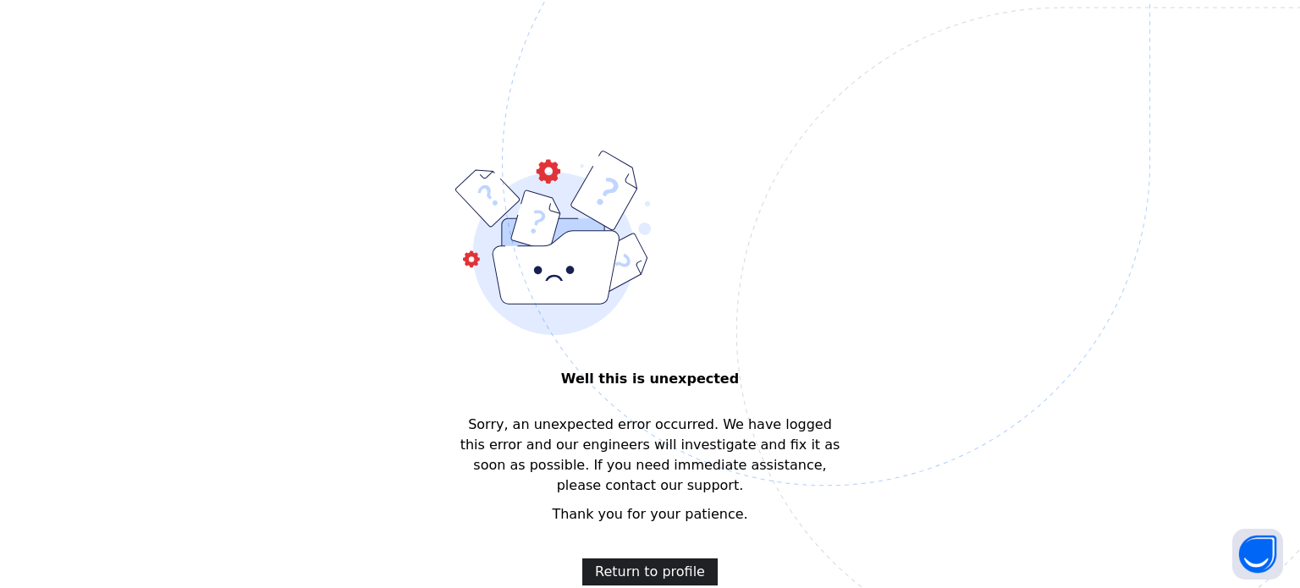 This screenshot has height=588, width=1300. What do you see at coordinates (650, 379) in the screenshot?
I see `span: Well this is unexpected` at bounding box center [650, 379].